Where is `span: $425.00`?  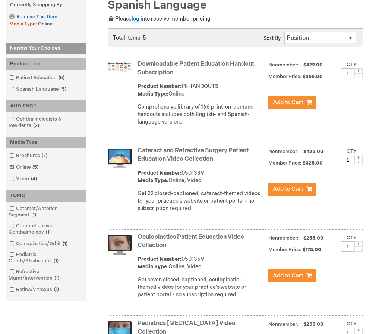
span: $425.00 is located at coordinates (314, 151).